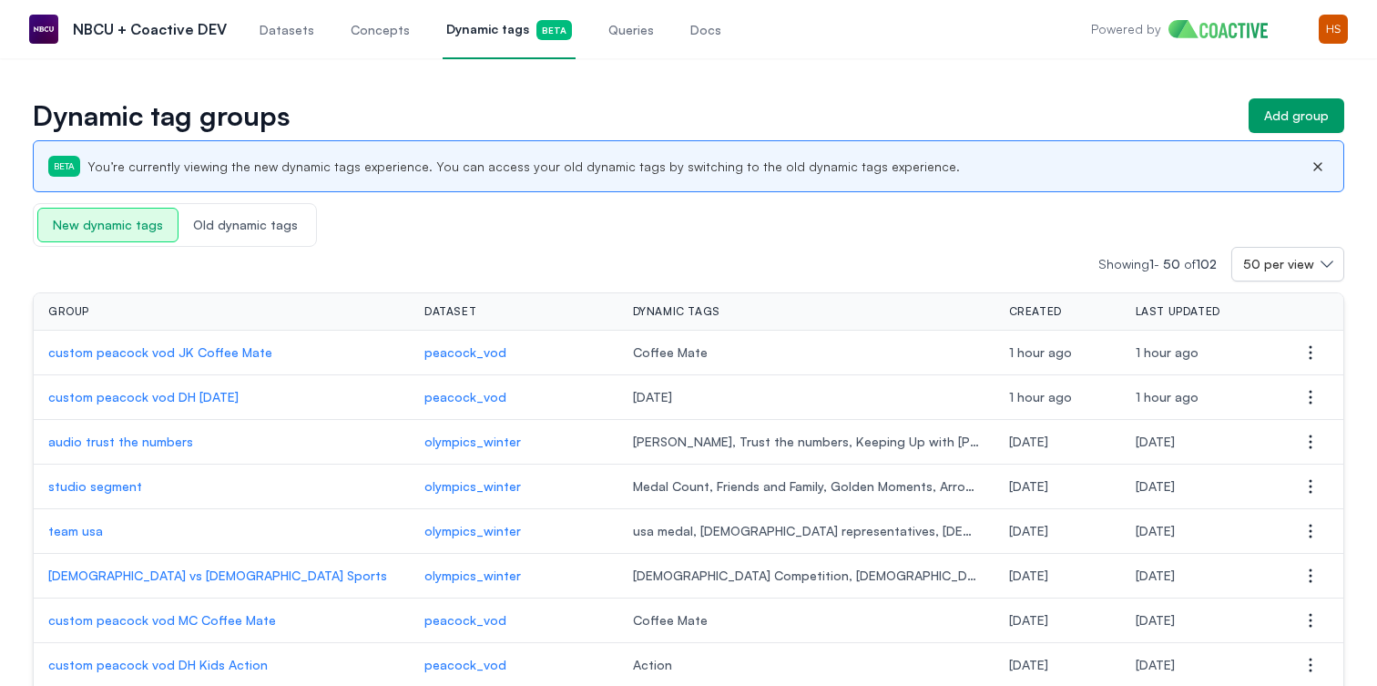 This screenshot has width=1377, height=686. What do you see at coordinates (1296, 116) in the screenshot?
I see `div: Add group` at bounding box center [1296, 116].